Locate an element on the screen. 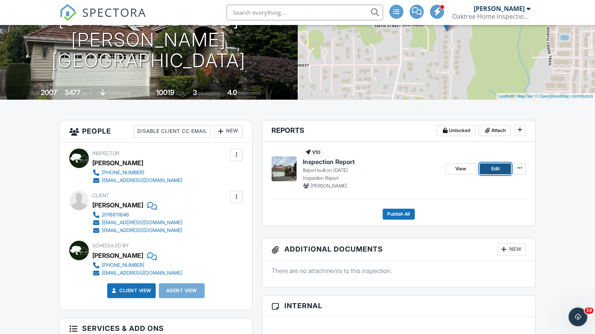 The width and height of the screenshot is (595, 334). div: 3477 is located at coordinates (72, 92).